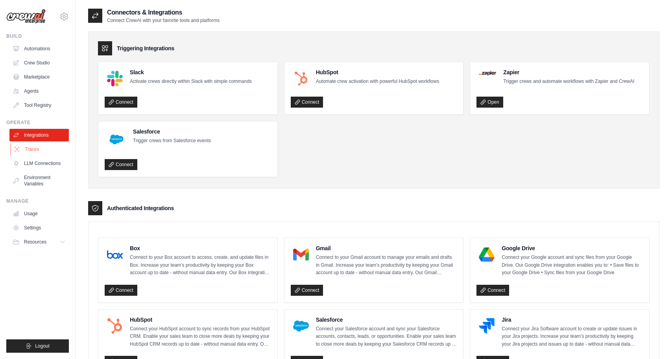 The height and width of the screenshot is (359, 672). What do you see at coordinates (40, 149) in the screenshot?
I see `a: Traces` at bounding box center [40, 149].